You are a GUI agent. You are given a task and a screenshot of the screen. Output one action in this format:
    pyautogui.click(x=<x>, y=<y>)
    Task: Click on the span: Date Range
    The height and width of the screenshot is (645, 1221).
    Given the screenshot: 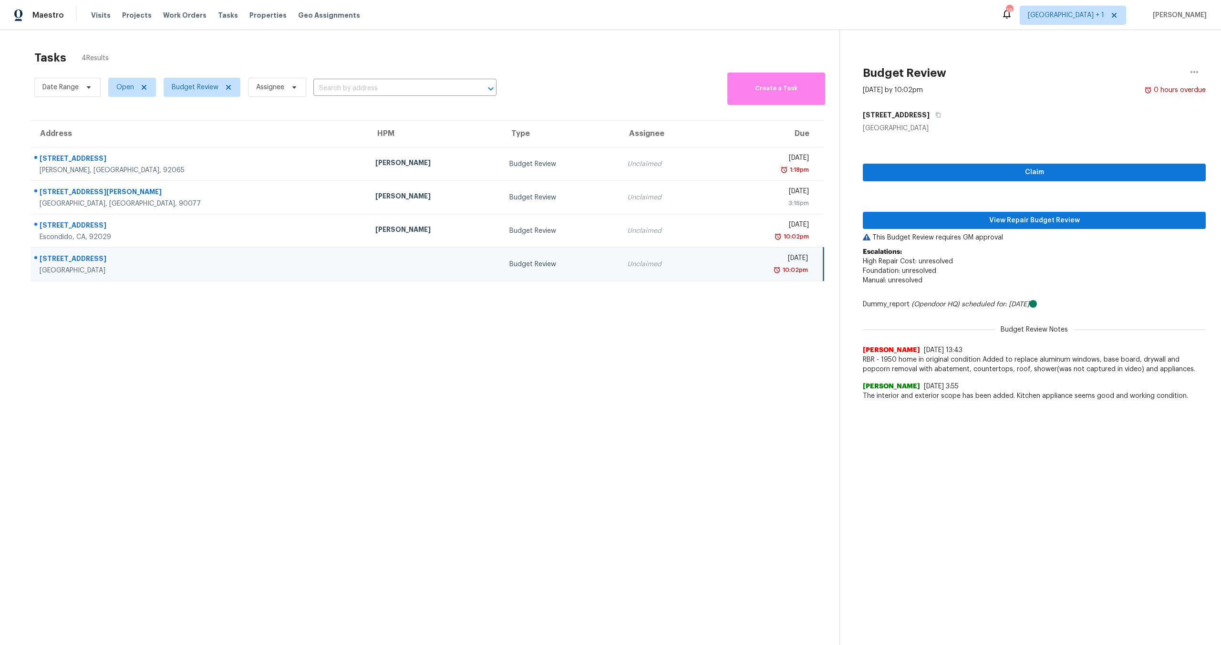 What is the action you would take?
    pyautogui.click(x=61, y=87)
    